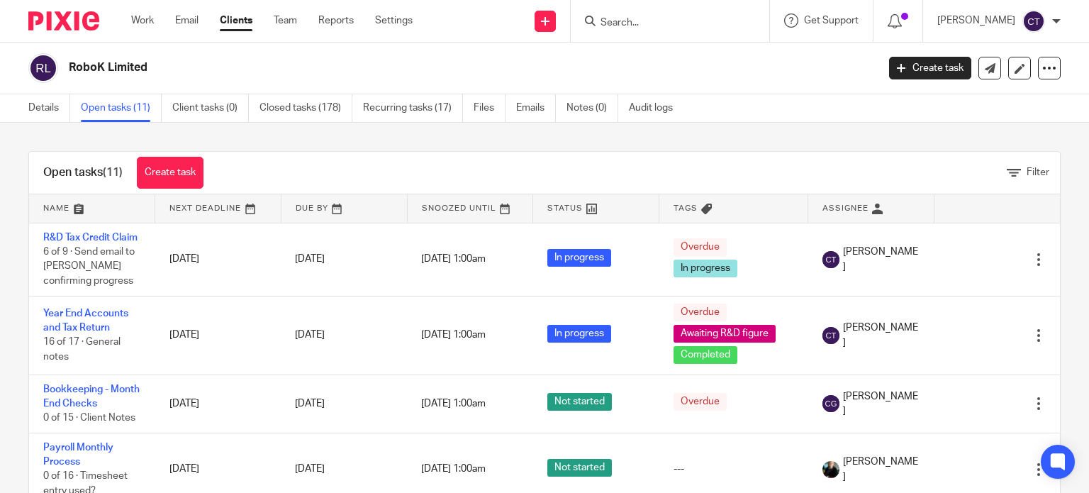  Describe the element at coordinates (656, 108) in the screenshot. I see `a: Audit logs` at that location.